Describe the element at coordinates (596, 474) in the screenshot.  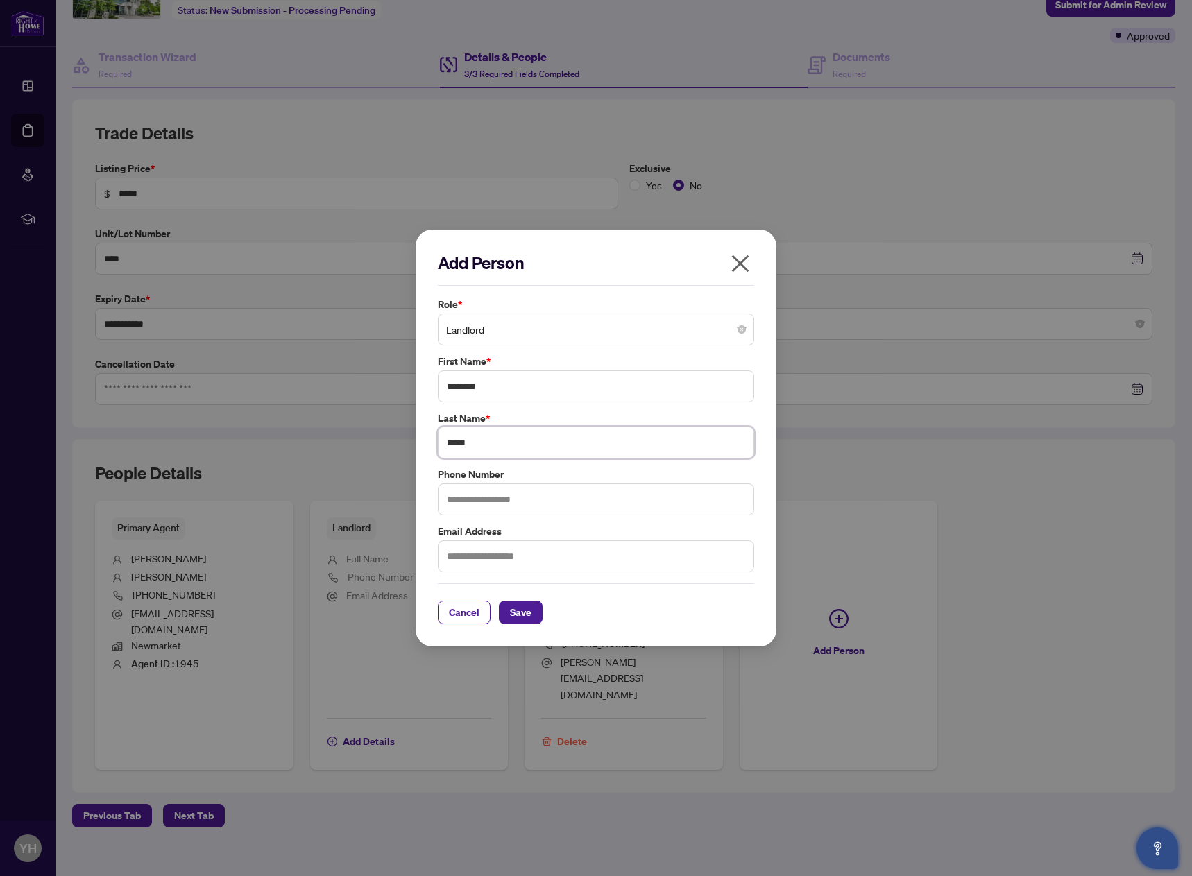
I see `label: Phone Number` at that location.